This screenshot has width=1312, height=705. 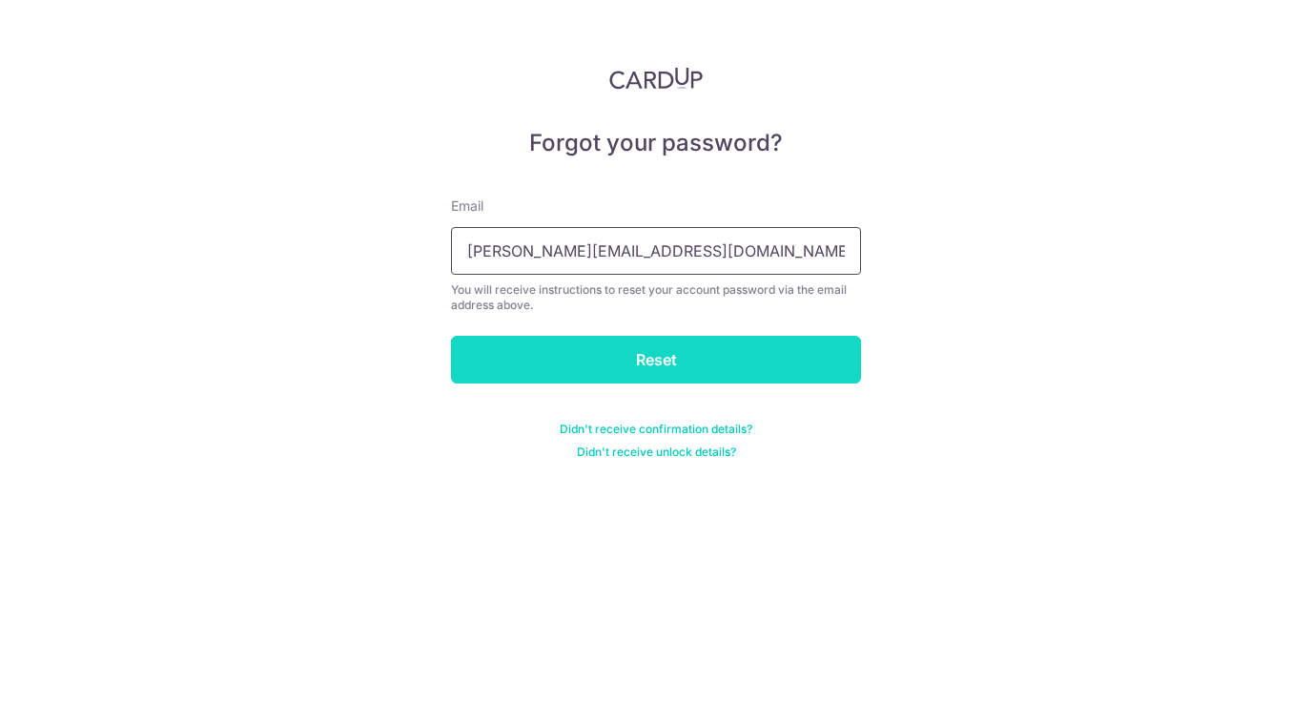 I want to click on img: CardUp Logo, so click(x=656, y=78).